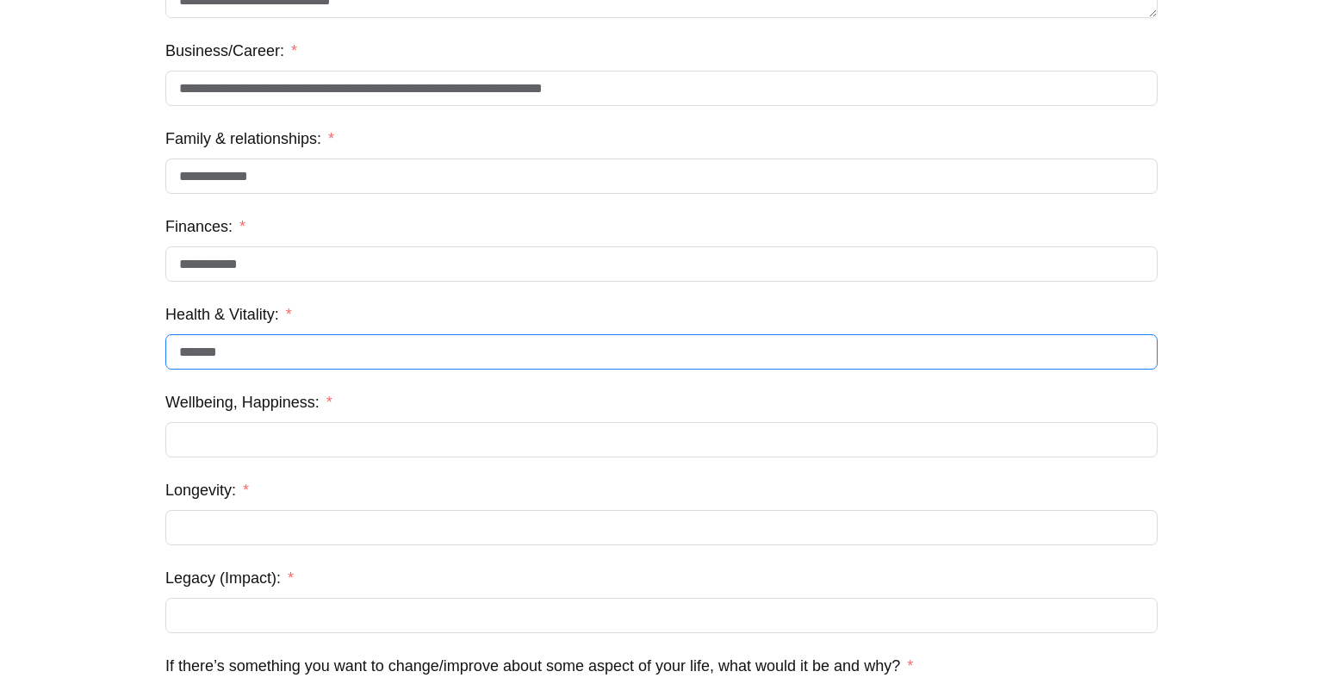  Describe the element at coordinates (205, 226) in the screenshot. I see `label: Finances:` at that location.